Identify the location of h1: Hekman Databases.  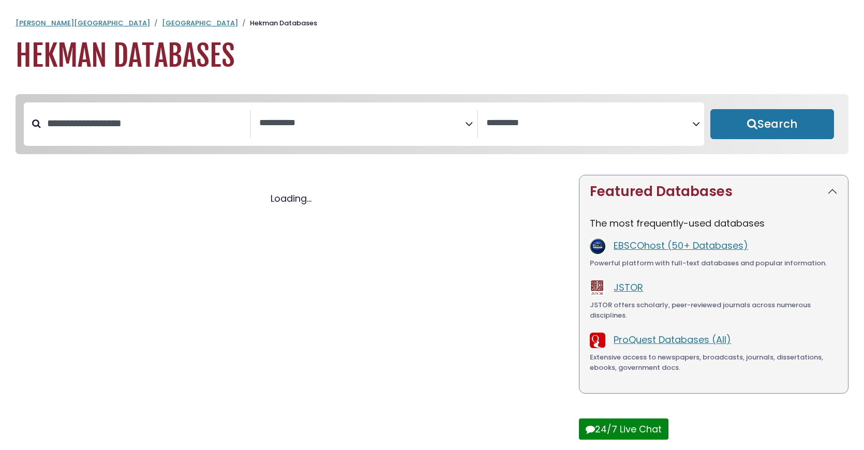
(432, 56).